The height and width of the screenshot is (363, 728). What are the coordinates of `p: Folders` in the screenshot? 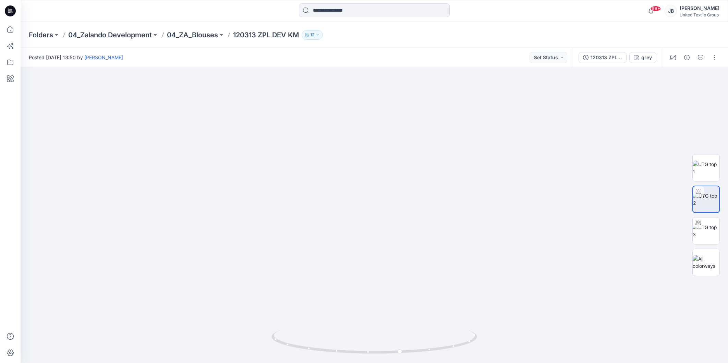 It's located at (41, 35).